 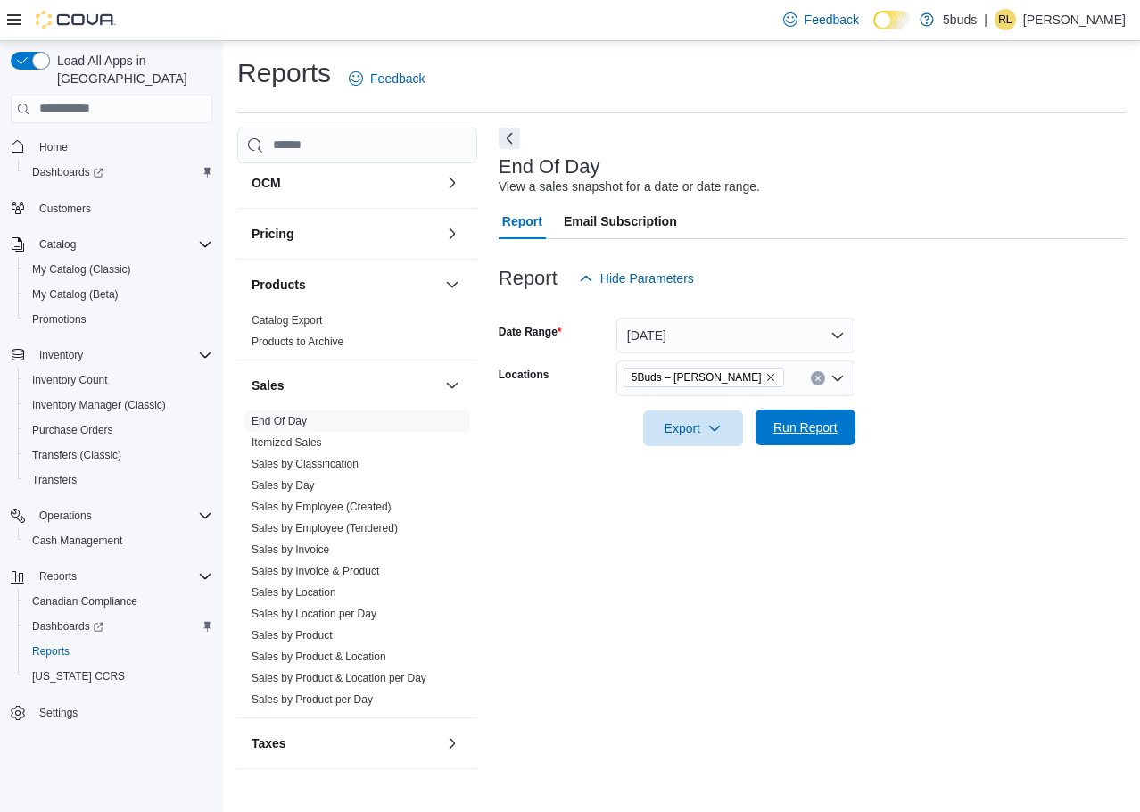 What do you see at coordinates (292, 635) in the screenshot?
I see `a: Sales by Product` at bounding box center [292, 635].